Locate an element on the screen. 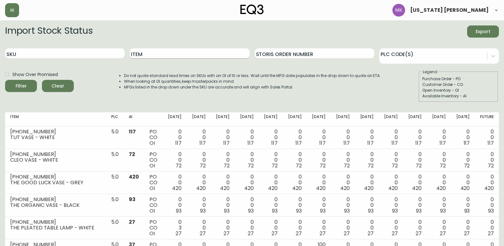  th: PLC is located at coordinates (115, 119).